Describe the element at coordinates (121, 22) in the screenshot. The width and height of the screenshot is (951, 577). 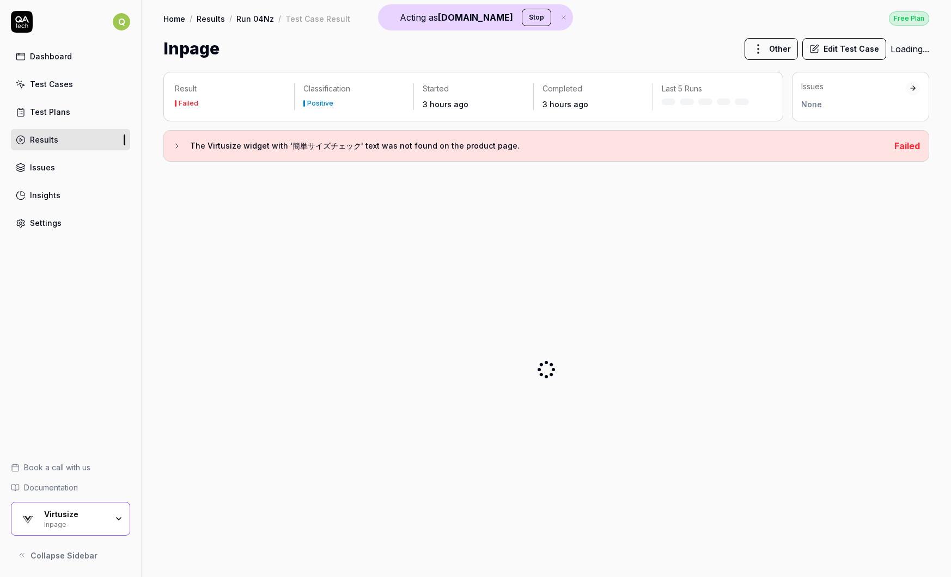
I see `span: Q` at that location.